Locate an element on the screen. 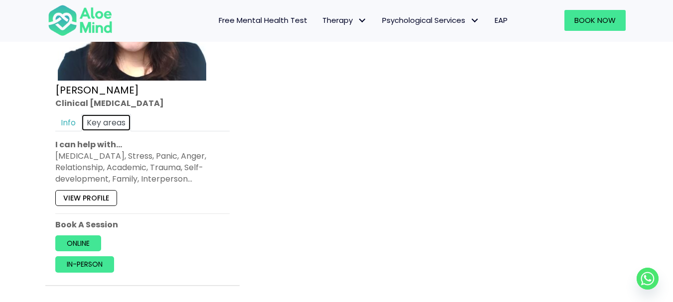 The image size is (673, 302). a: Info is located at coordinates (68, 123).